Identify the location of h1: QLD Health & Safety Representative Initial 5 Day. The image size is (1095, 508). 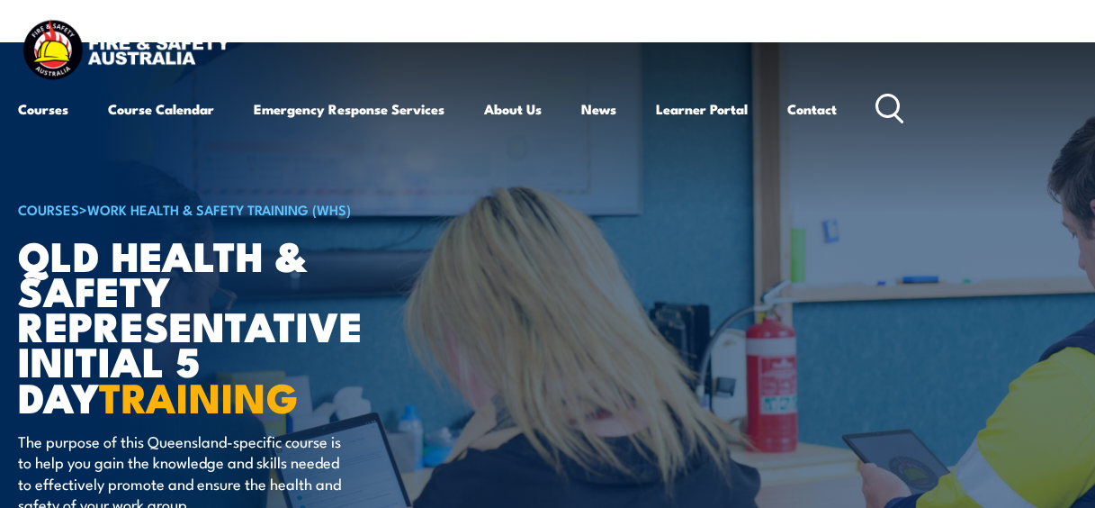
(240, 325).